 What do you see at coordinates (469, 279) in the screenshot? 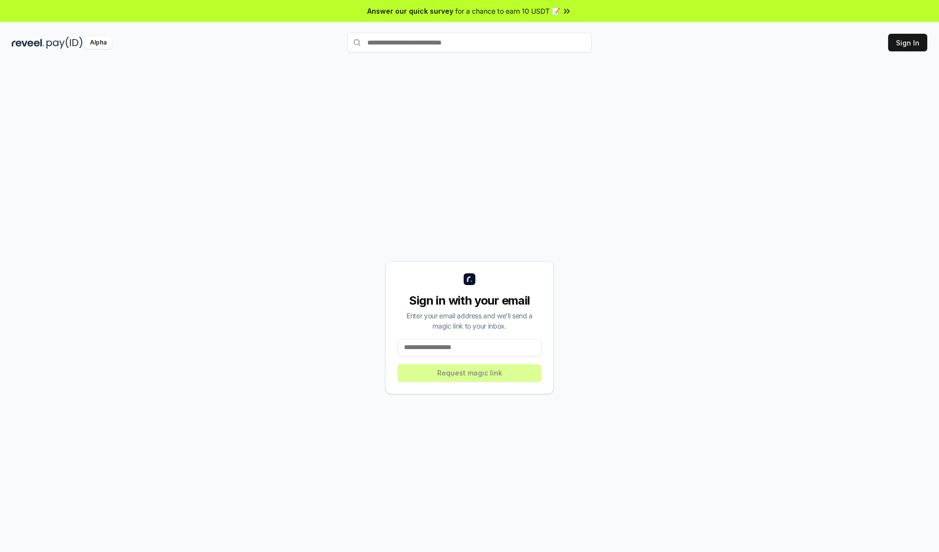
I see `img: logo_small` at bounding box center [469, 279].